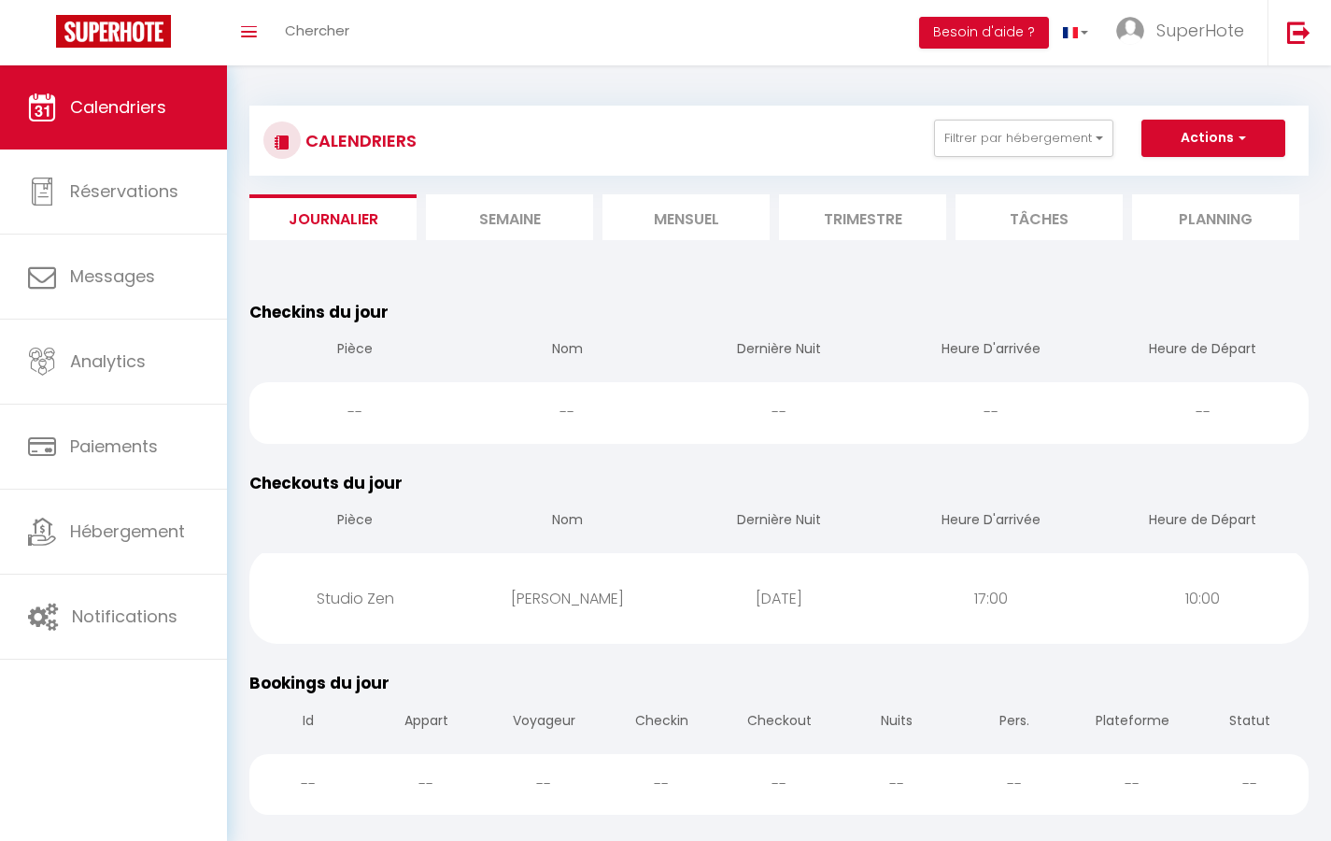  What do you see at coordinates (509, 217) in the screenshot?
I see `li: Semaine` at bounding box center [509, 217].